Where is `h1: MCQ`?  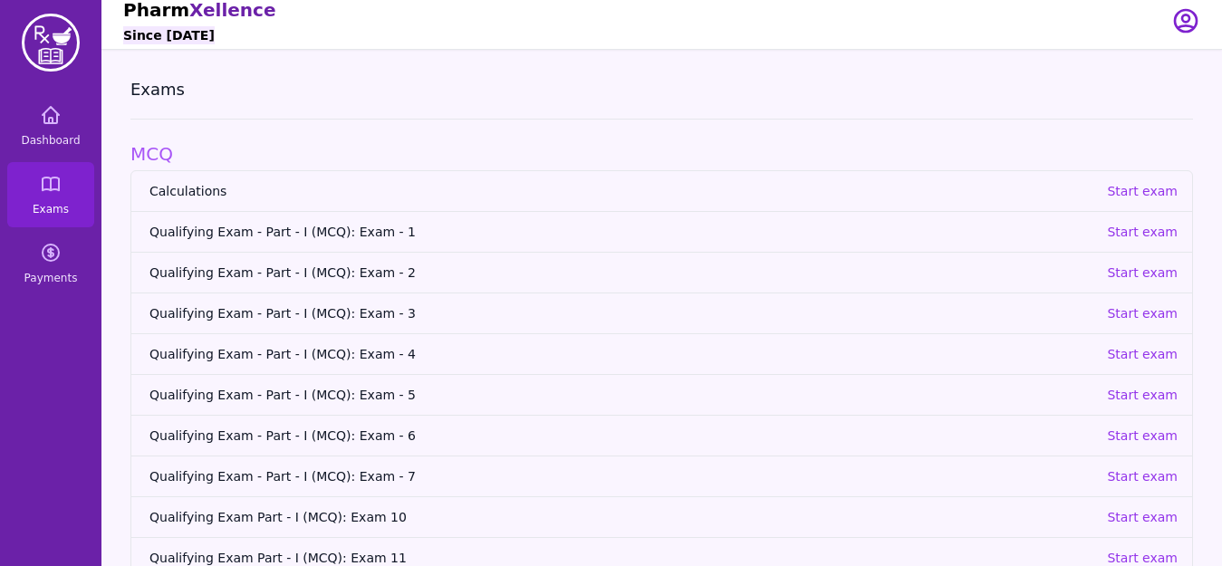 h1: MCQ is located at coordinates (661, 154).